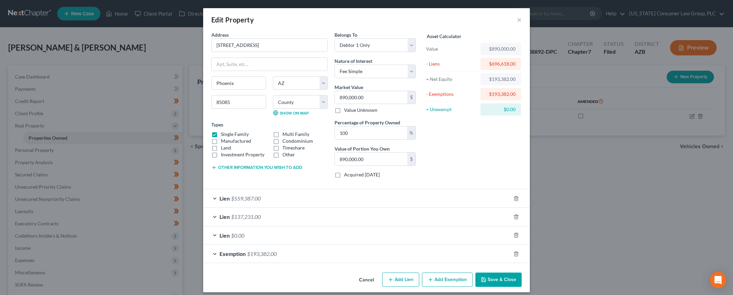 This screenshot has width=733, height=295. Describe the element at coordinates (499, 280) in the screenshot. I see `button: Save & Close` at that location.